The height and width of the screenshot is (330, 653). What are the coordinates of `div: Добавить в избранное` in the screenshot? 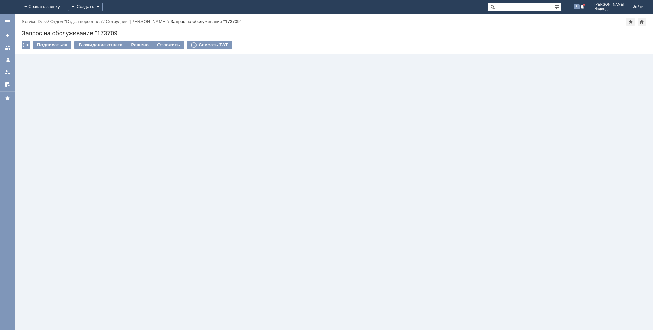 It's located at (631, 22).